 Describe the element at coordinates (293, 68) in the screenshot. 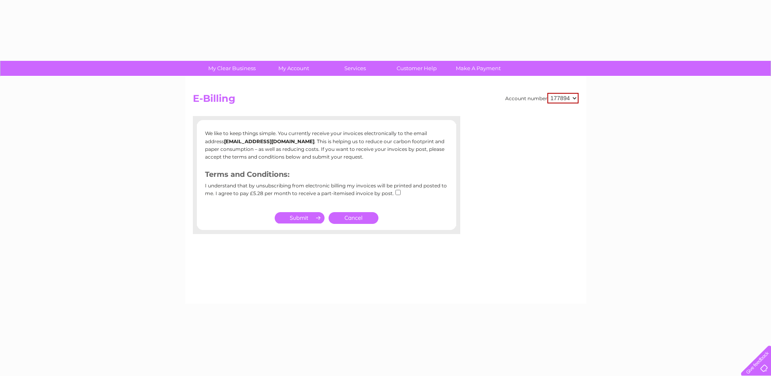

I see `a: My Account` at that location.